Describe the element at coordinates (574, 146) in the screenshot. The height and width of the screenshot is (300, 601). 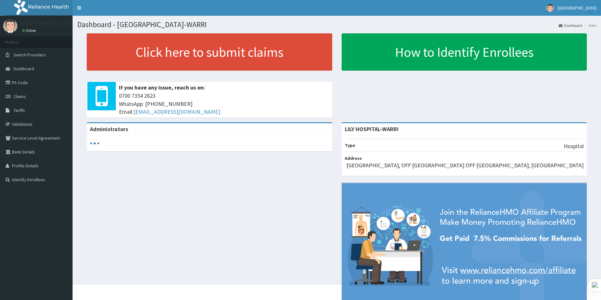
I see `p: Hospital` at that location.